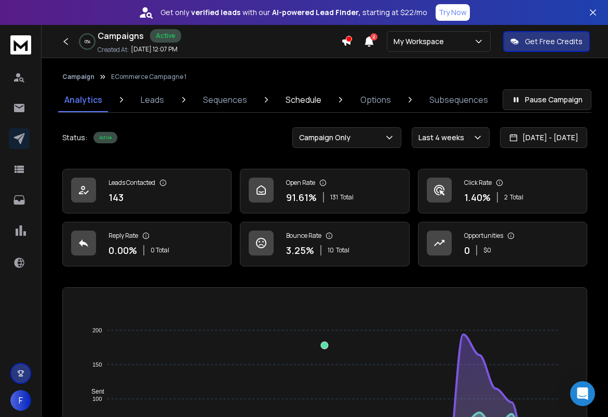  What do you see at coordinates (121, 36) in the screenshot?
I see `h1: Campaigns` at bounding box center [121, 36].